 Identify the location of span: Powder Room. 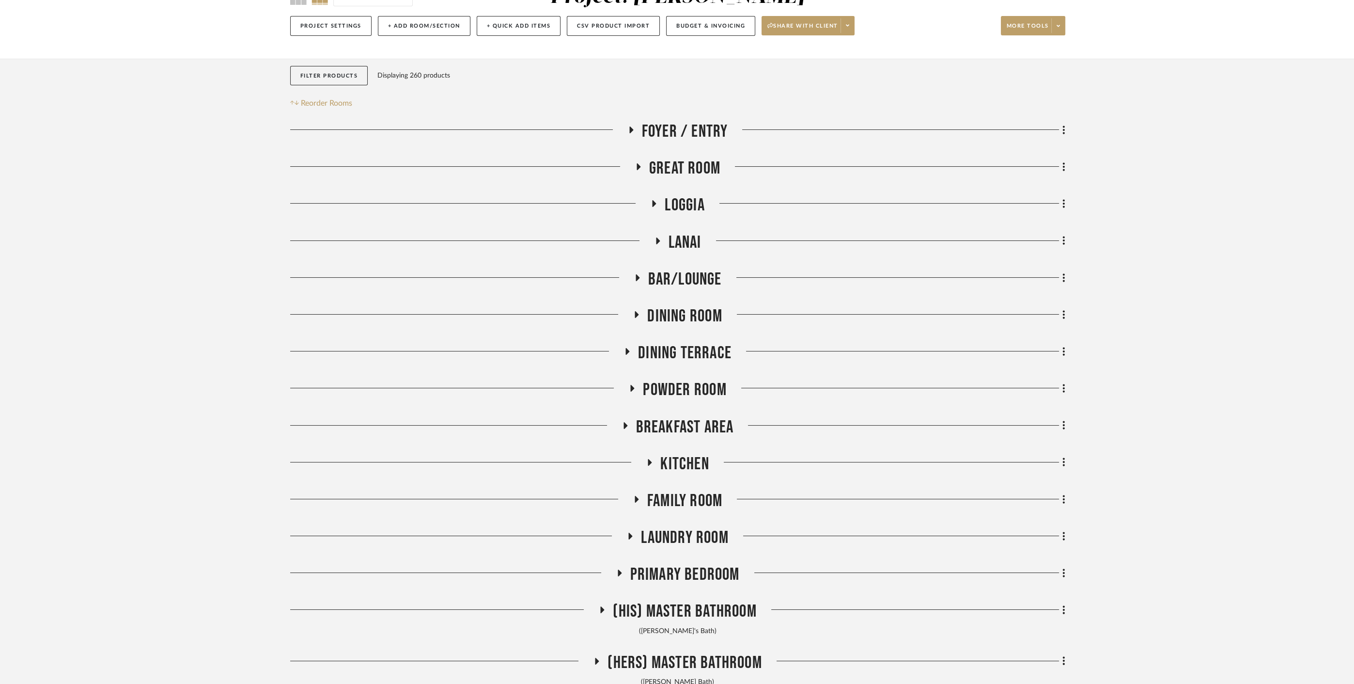
(685, 389).